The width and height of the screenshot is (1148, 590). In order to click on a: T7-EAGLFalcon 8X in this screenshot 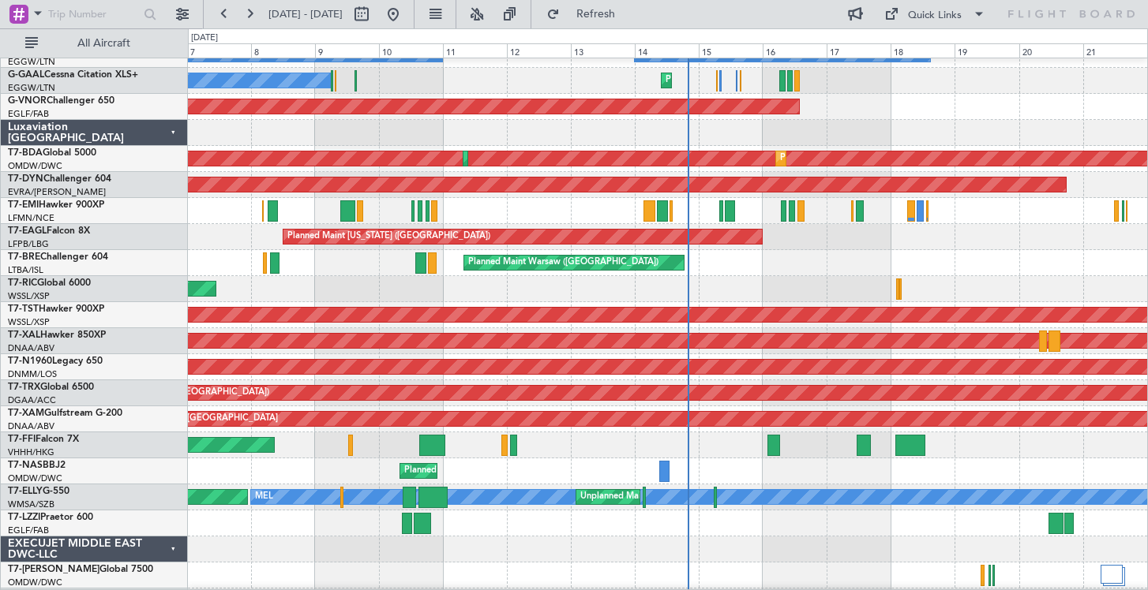, I will do `click(49, 231)`.